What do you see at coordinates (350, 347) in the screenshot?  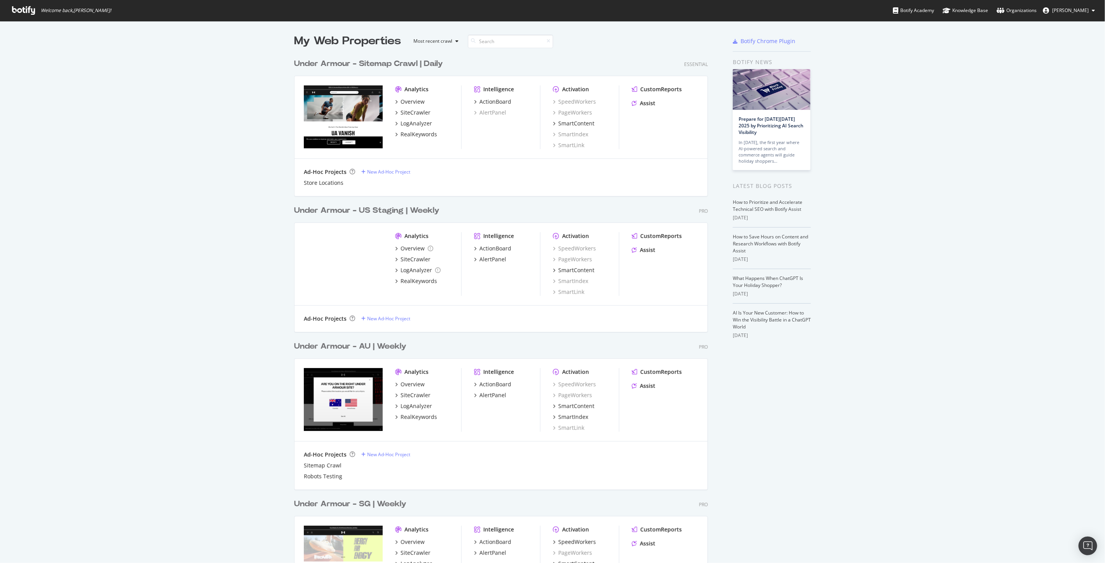 I see `div: Under Armour - AU | Weekly` at bounding box center [350, 347].